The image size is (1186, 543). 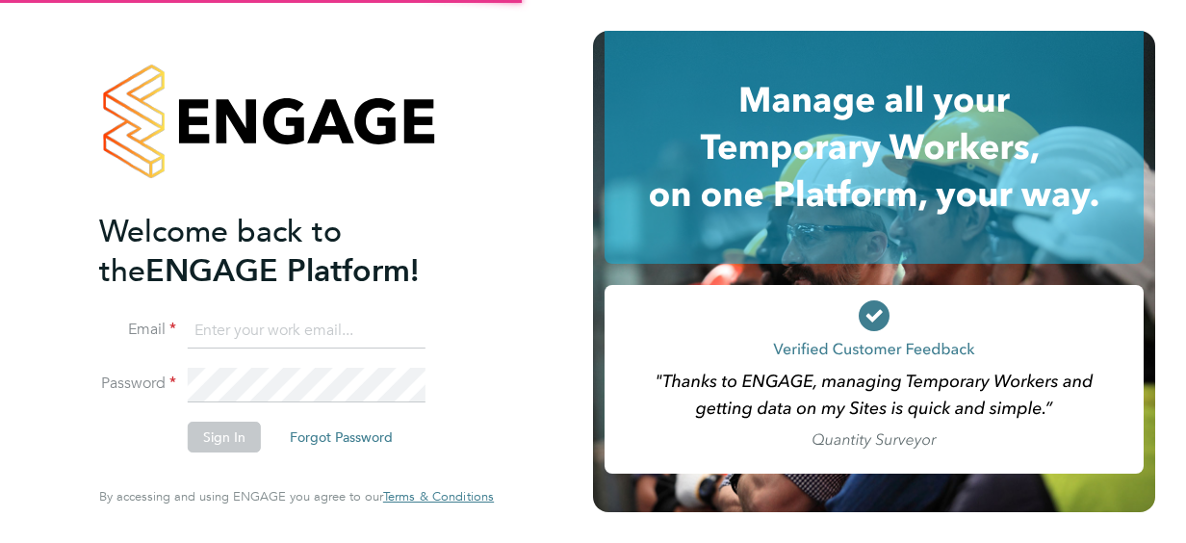 What do you see at coordinates (341, 437) in the screenshot?
I see `button: Forgot Password` at bounding box center [341, 437].